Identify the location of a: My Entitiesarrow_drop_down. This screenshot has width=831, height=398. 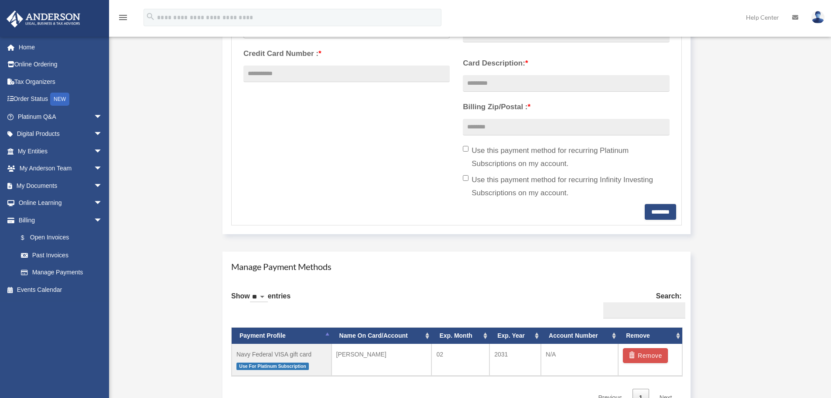
(61, 151).